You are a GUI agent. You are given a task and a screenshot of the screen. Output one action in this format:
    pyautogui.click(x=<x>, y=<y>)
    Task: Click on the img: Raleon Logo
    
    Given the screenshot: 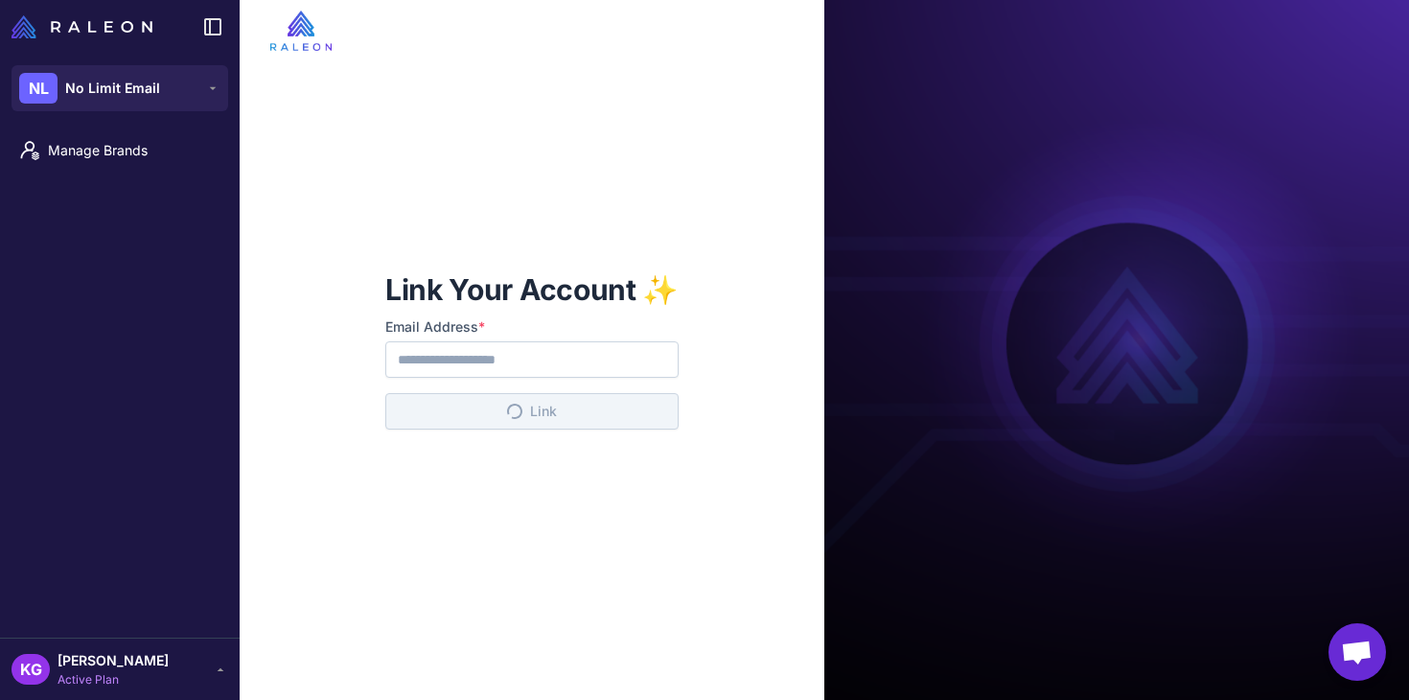 What is the action you would take?
    pyautogui.click(x=81, y=27)
    